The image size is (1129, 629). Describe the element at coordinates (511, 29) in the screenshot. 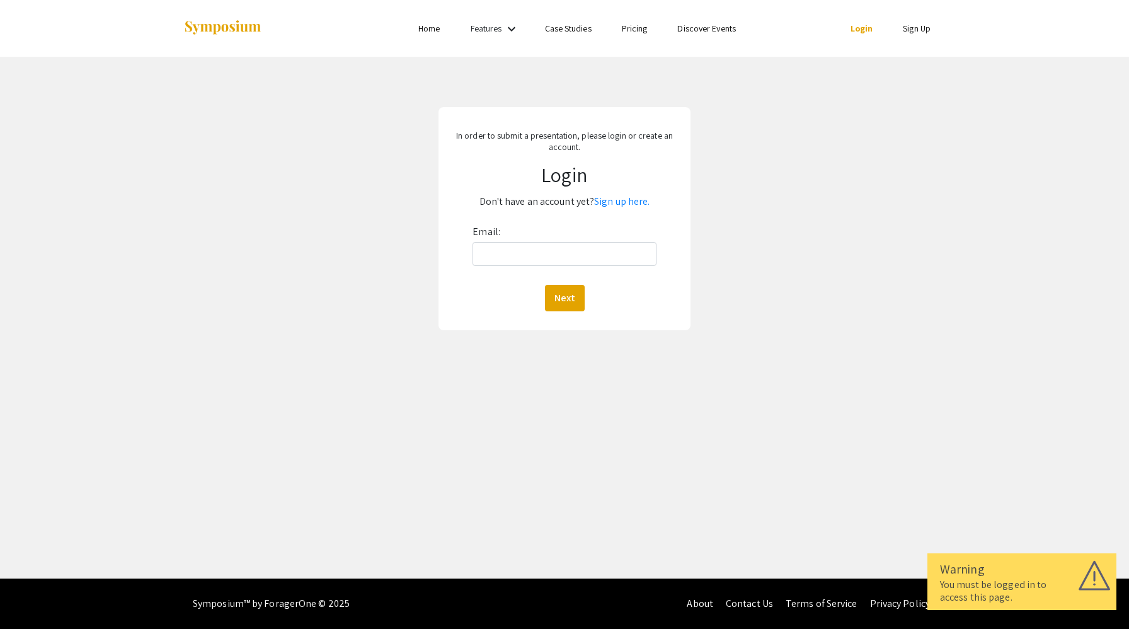

I see `mat-icon: Expand Features list` at that location.